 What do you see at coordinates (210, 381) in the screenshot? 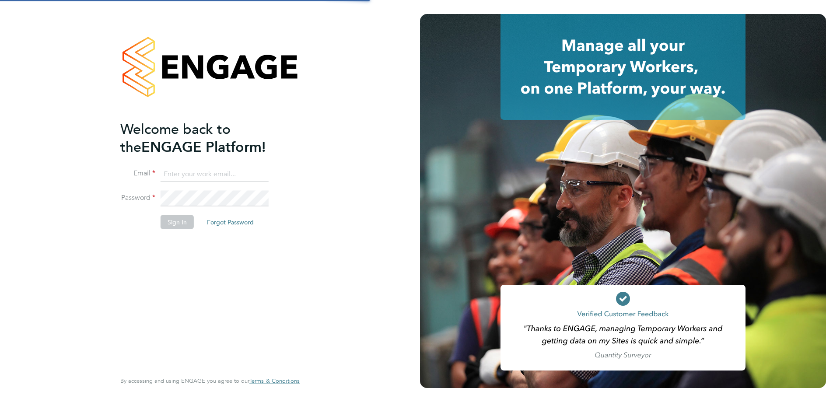
I see `span: By accessing and using ENGAGE you agree to our` at bounding box center [210, 381].